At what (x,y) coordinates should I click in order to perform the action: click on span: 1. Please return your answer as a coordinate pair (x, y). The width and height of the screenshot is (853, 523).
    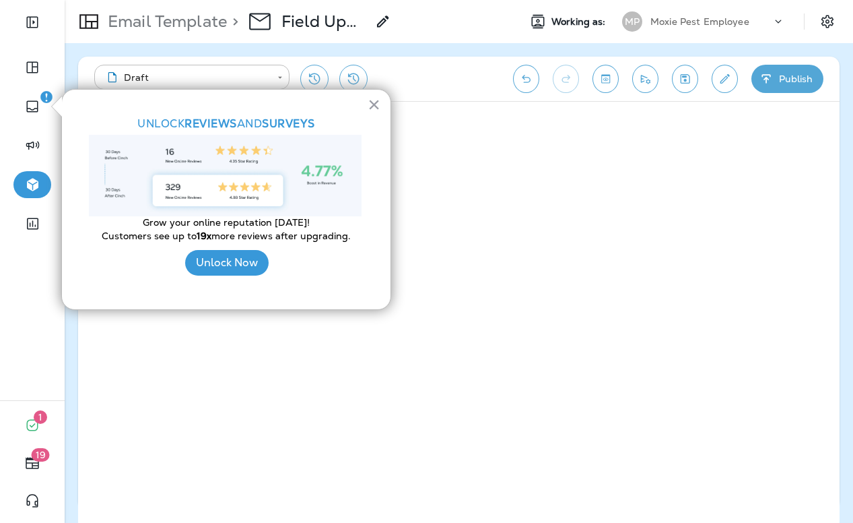
    Looking at the image, I should click on (40, 417).